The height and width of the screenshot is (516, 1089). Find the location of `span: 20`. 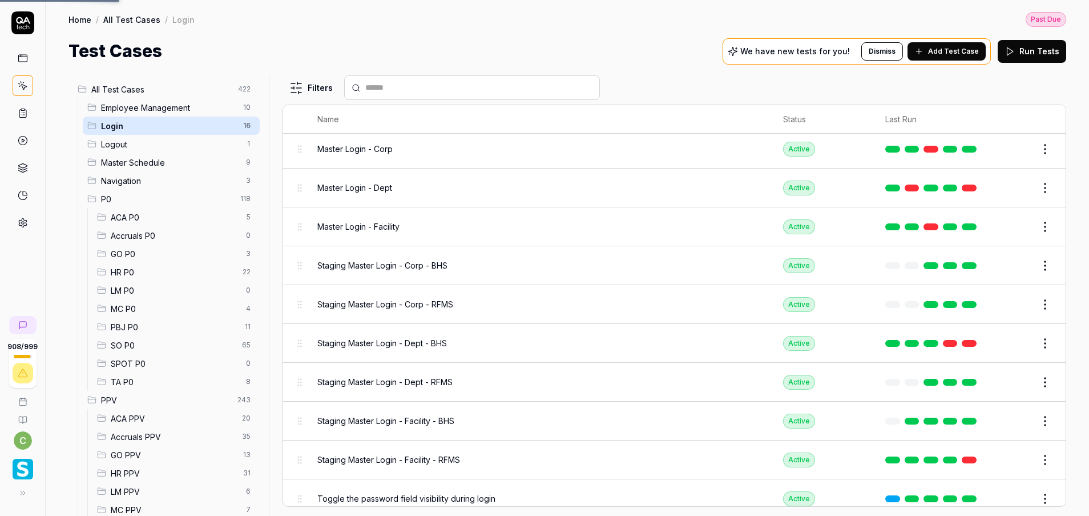

span: 20 is located at coordinates (246, 418).